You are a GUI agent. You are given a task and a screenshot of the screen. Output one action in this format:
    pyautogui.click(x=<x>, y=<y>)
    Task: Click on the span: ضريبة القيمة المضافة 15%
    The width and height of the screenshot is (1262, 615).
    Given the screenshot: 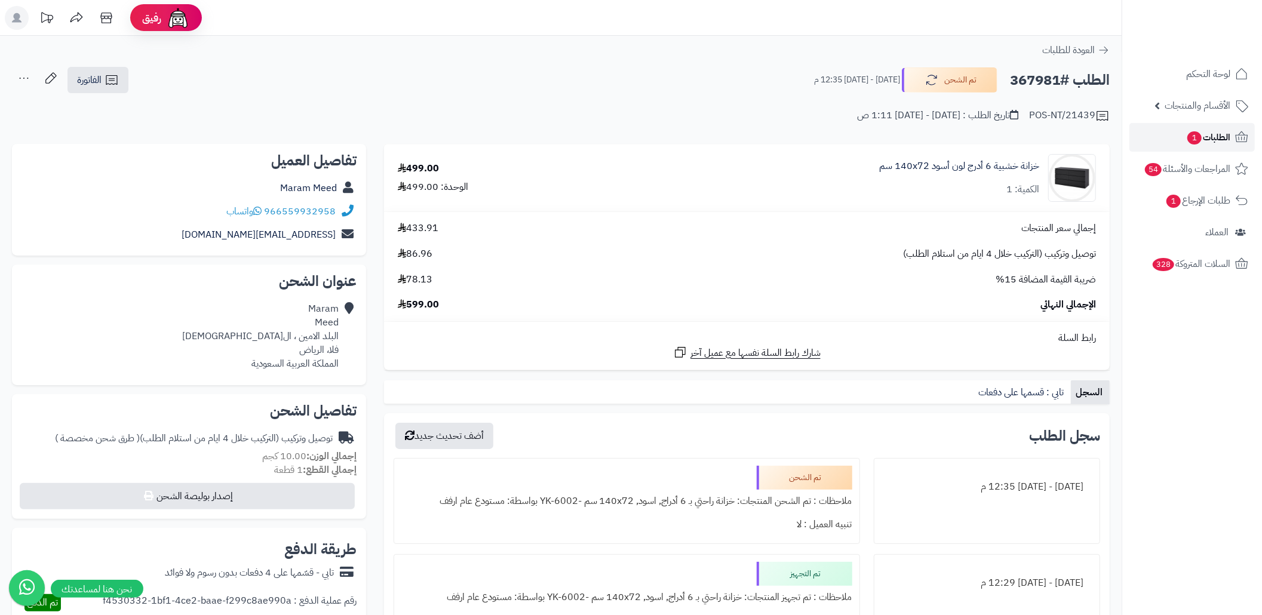 What is the action you would take?
    pyautogui.click(x=1046, y=279)
    